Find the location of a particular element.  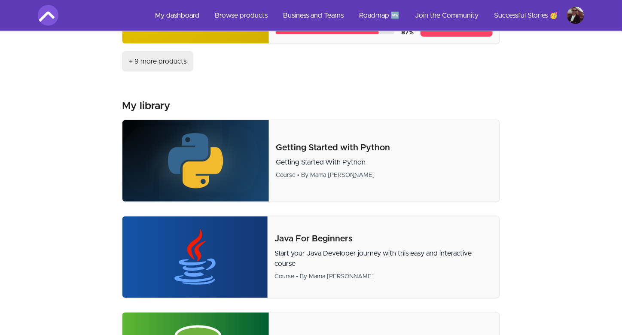

span: 87 % is located at coordinates (407, 33).